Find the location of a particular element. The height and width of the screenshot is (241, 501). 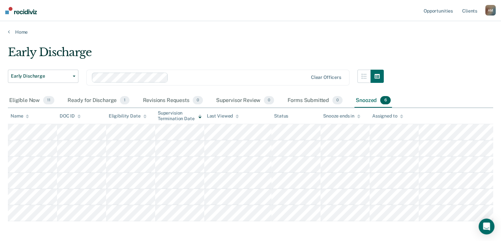

button: AM is located at coordinates (491, 10).